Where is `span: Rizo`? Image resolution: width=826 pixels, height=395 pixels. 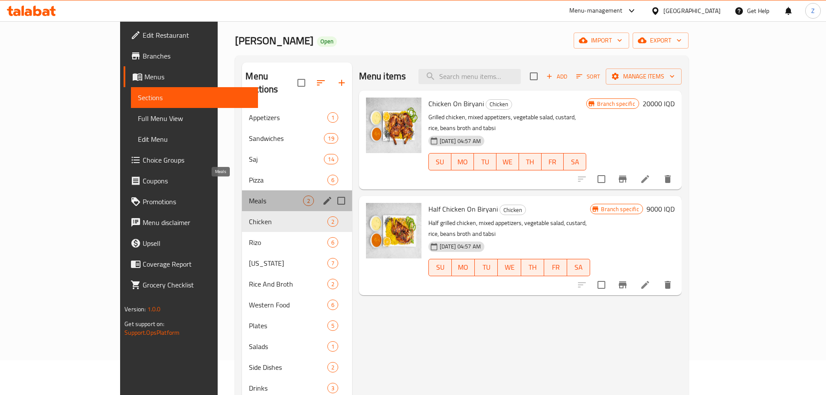
span: Rizo is located at coordinates (288, 242).